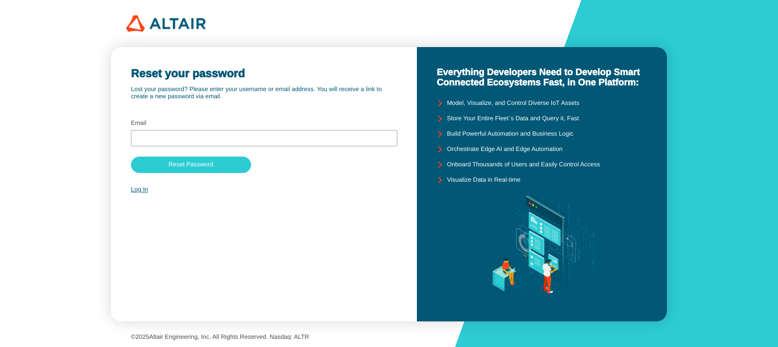 The width and height of the screenshot is (778, 347). Describe the element at coordinates (166, 24) in the screenshot. I see `img: 320px-Altair_logo.png` at that location.